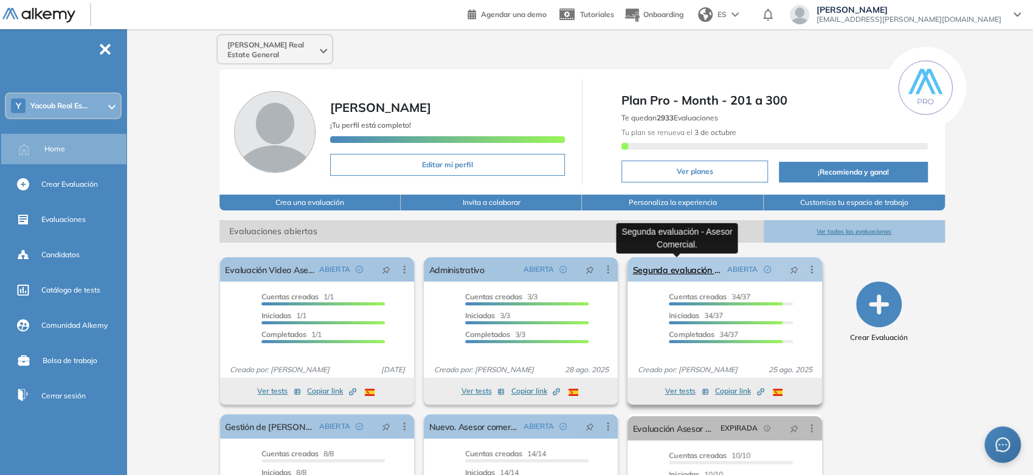 This screenshot has height=475, width=1033. Describe the element at coordinates (709, 455) in the screenshot. I see `span: 10/10` at that location.